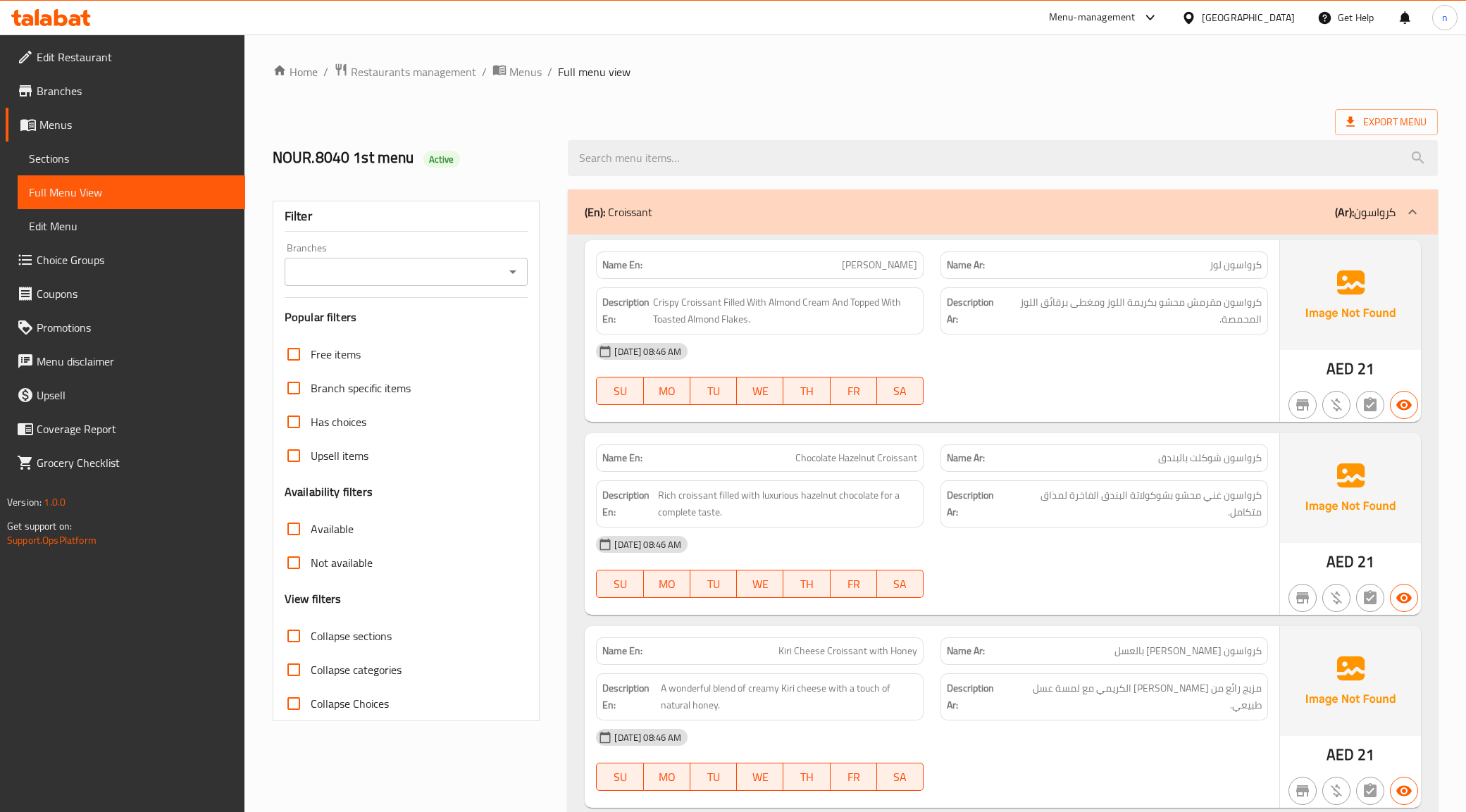 Image resolution: width=1466 pixels, height=812 pixels. What do you see at coordinates (442, 160) in the screenshot?
I see `div: Active` at bounding box center [442, 160].